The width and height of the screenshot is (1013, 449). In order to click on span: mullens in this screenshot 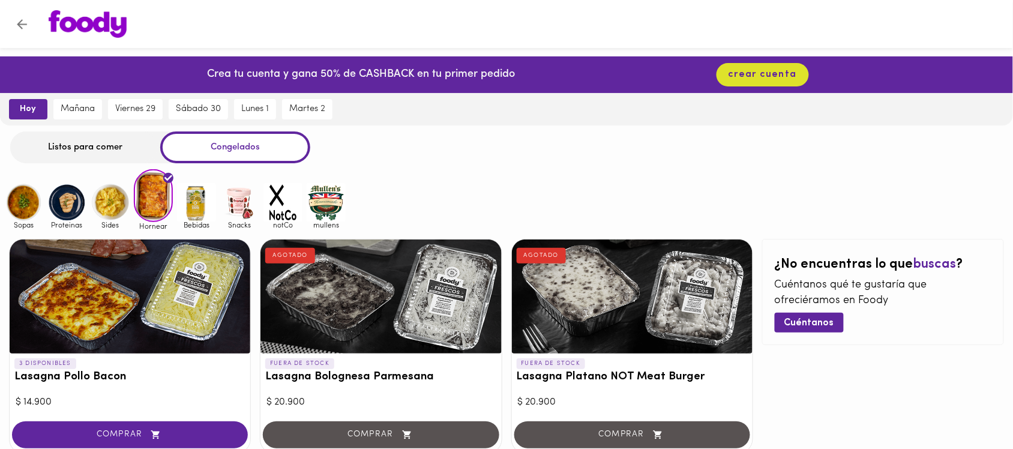, I will do `click(326, 224)`.